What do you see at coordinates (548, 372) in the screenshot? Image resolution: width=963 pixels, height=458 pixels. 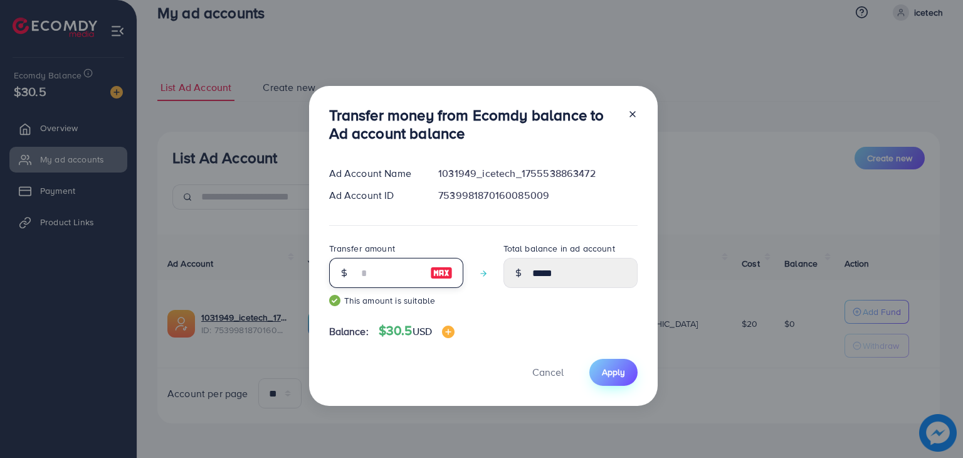 I see `span: Cancel` at bounding box center [548, 372].